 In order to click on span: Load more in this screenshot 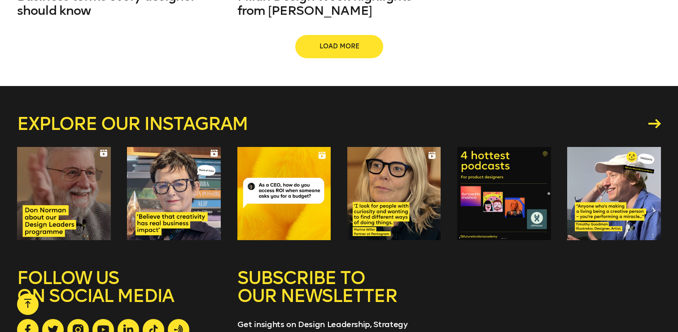, I will do `click(339, 47)`.